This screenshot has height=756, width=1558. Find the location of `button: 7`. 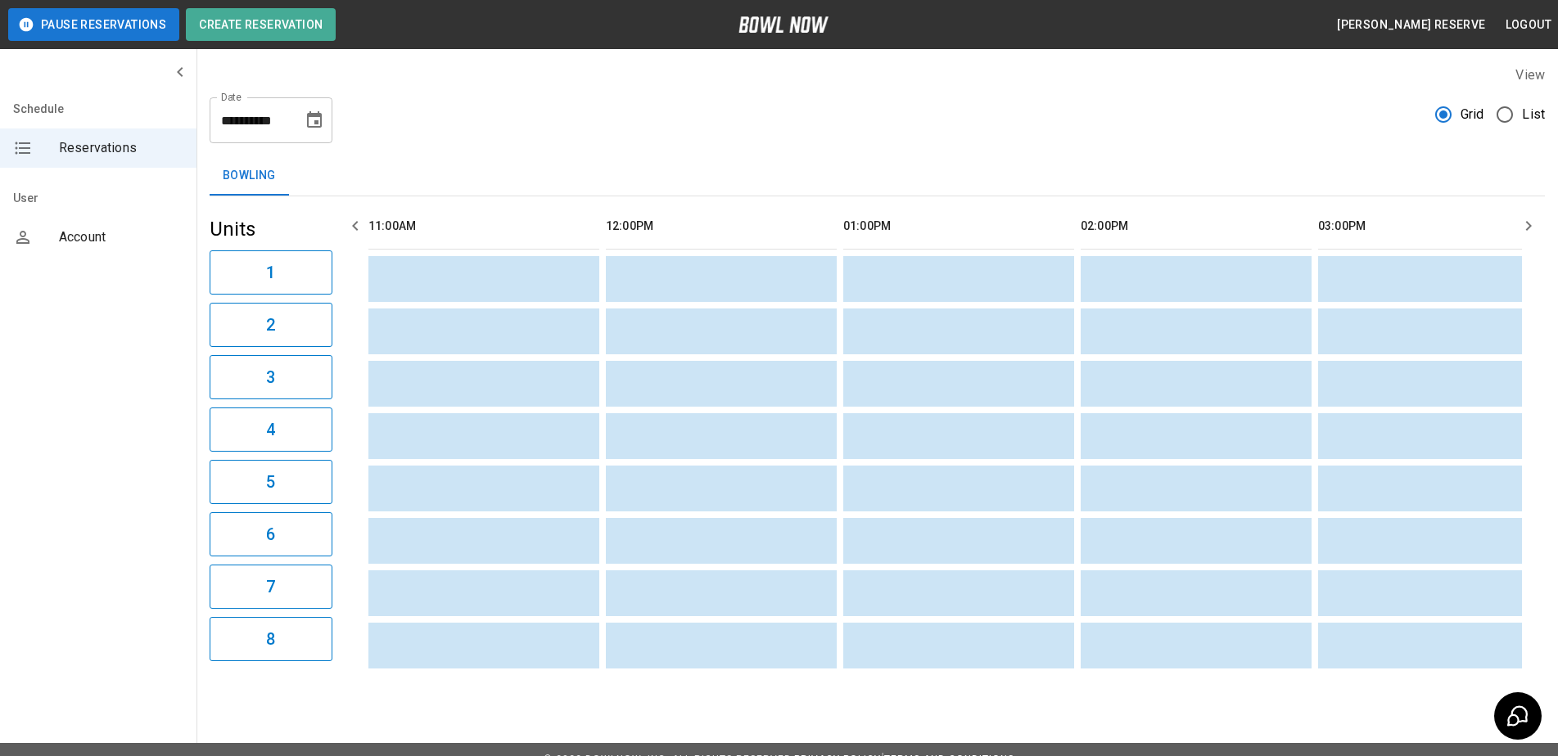

button: 7 is located at coordinates (271, 587).